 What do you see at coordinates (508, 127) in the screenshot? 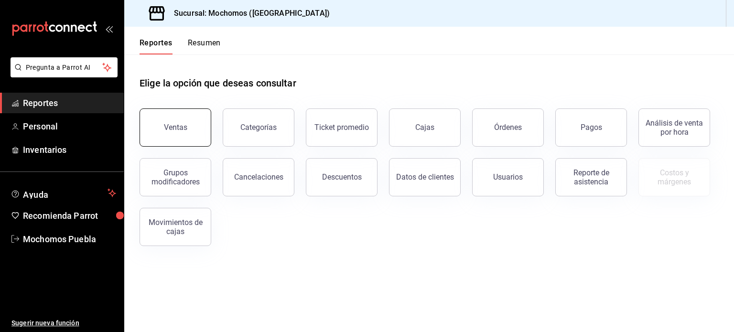
I see `div: Órdenes` at bounding box center [508, 127].